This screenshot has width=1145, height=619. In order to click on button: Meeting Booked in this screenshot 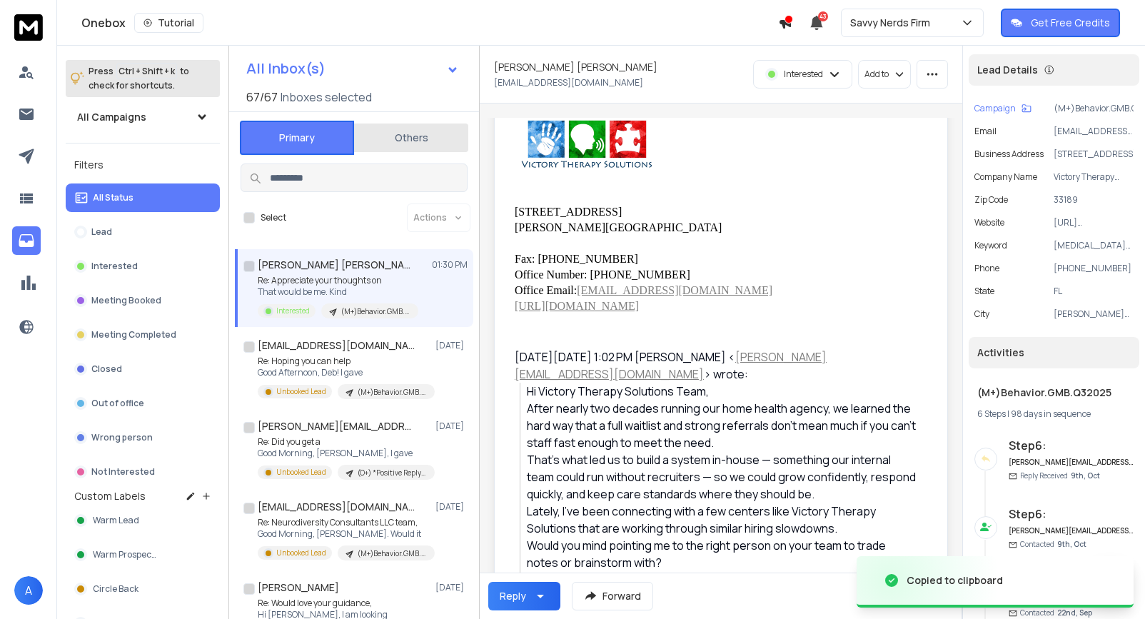, I will do `click(143, 300)`.